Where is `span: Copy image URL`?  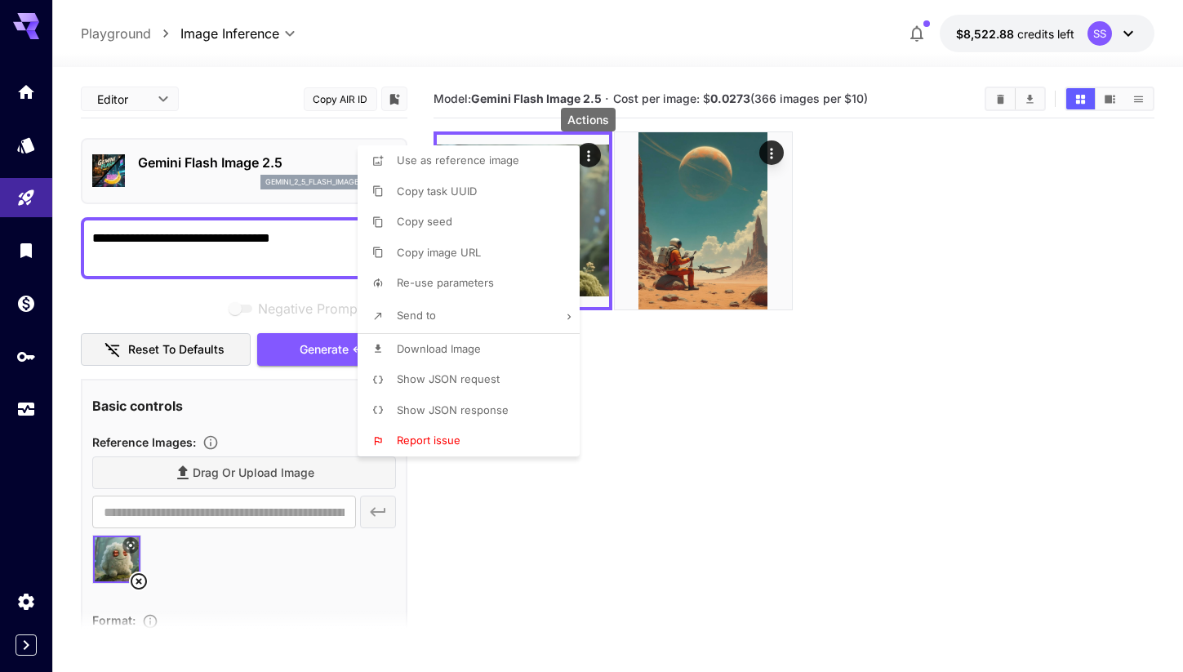 span: Copy image URL is located at coordinates (438, 252).